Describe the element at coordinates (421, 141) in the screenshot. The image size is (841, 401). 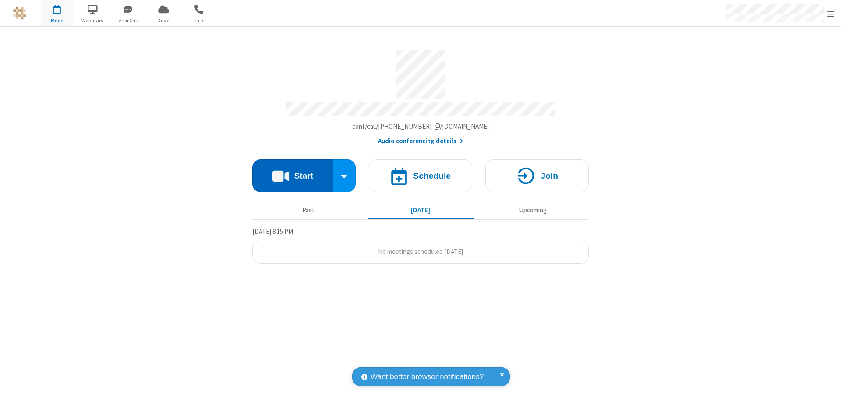
I see `button: Audio conferencing details` at that location.